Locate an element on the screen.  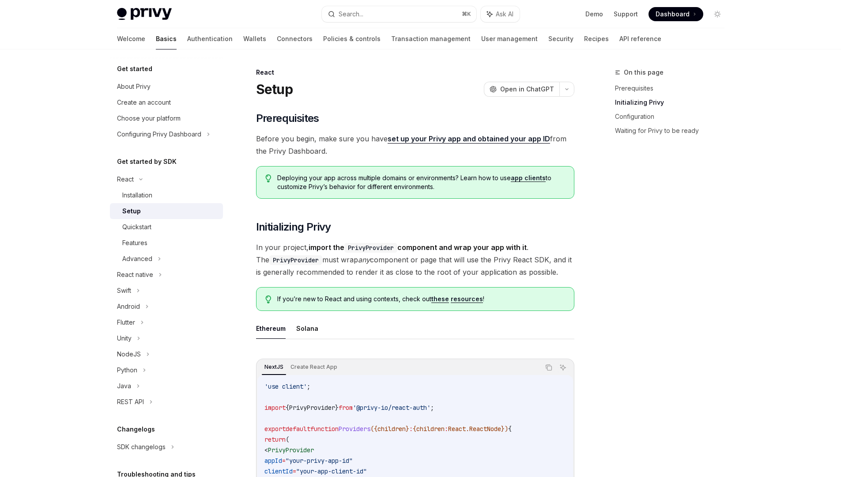
img: light logo is located at coordinates (144, 14).